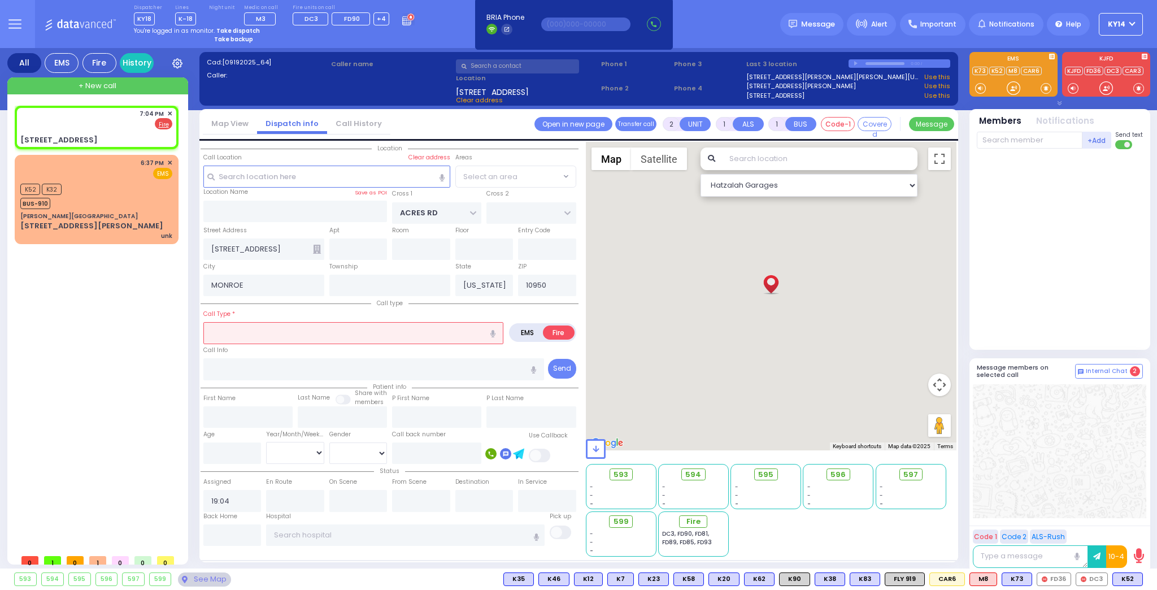 This screenshot has width=1157, height=590. I want to click on label: Location, so click(527, 78).